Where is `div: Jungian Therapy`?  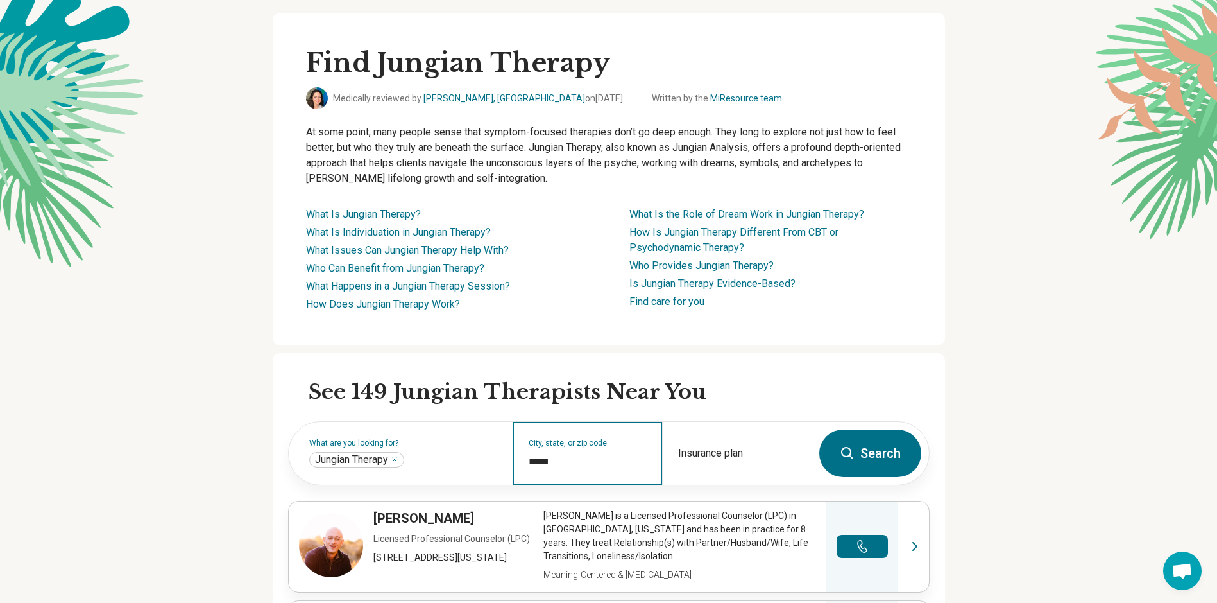
div: Jungian Therapy is located at coordinates (357, 459).